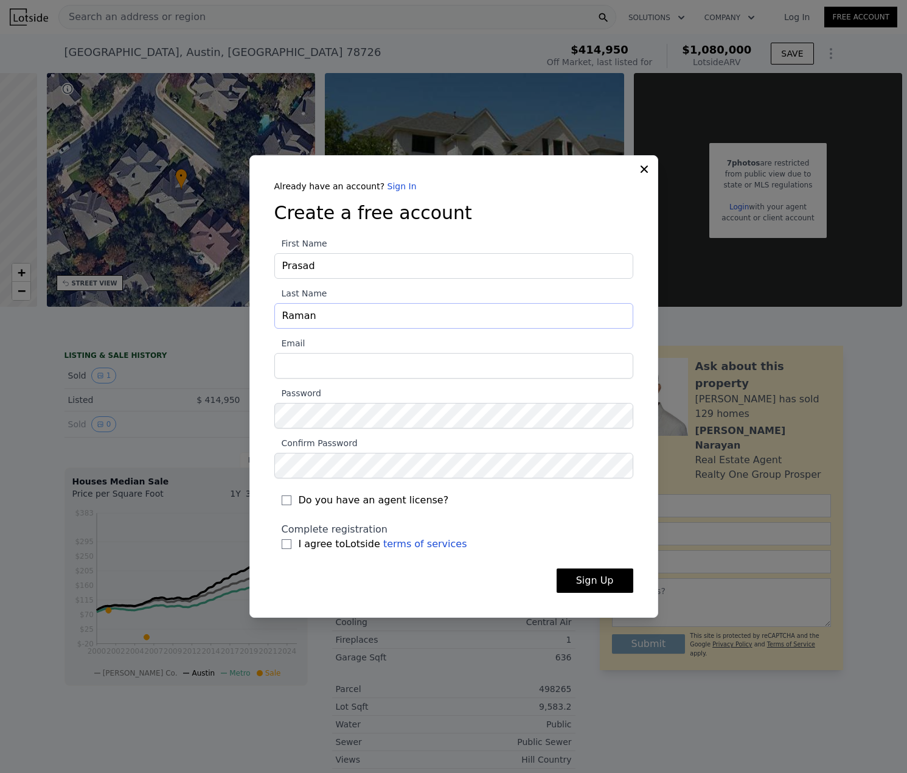  Describe the element at coordinates (287, 500) in the screenshot. I see `input: Do you have an agent license?` at that location.